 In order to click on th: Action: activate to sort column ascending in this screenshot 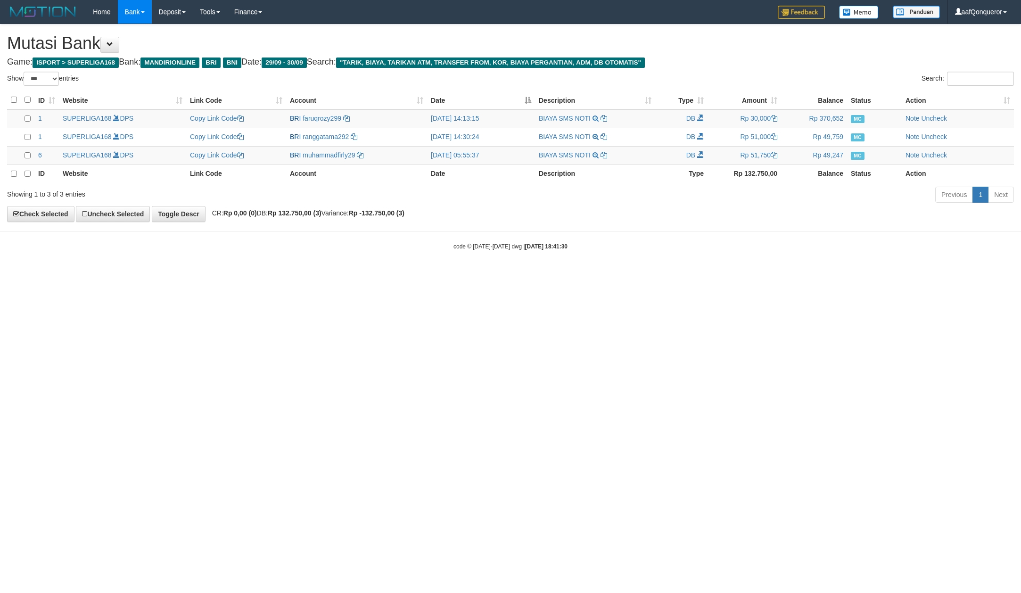, I will do `click(958, 100)`.